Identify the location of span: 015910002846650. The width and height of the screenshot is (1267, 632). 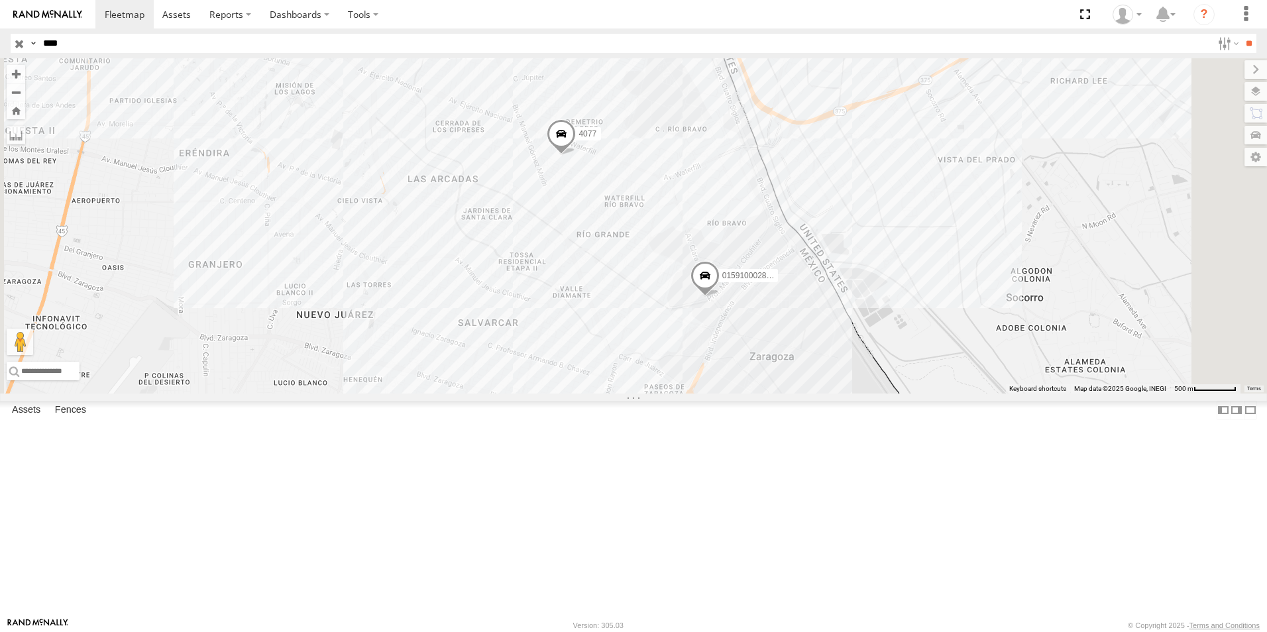
(756, 276).